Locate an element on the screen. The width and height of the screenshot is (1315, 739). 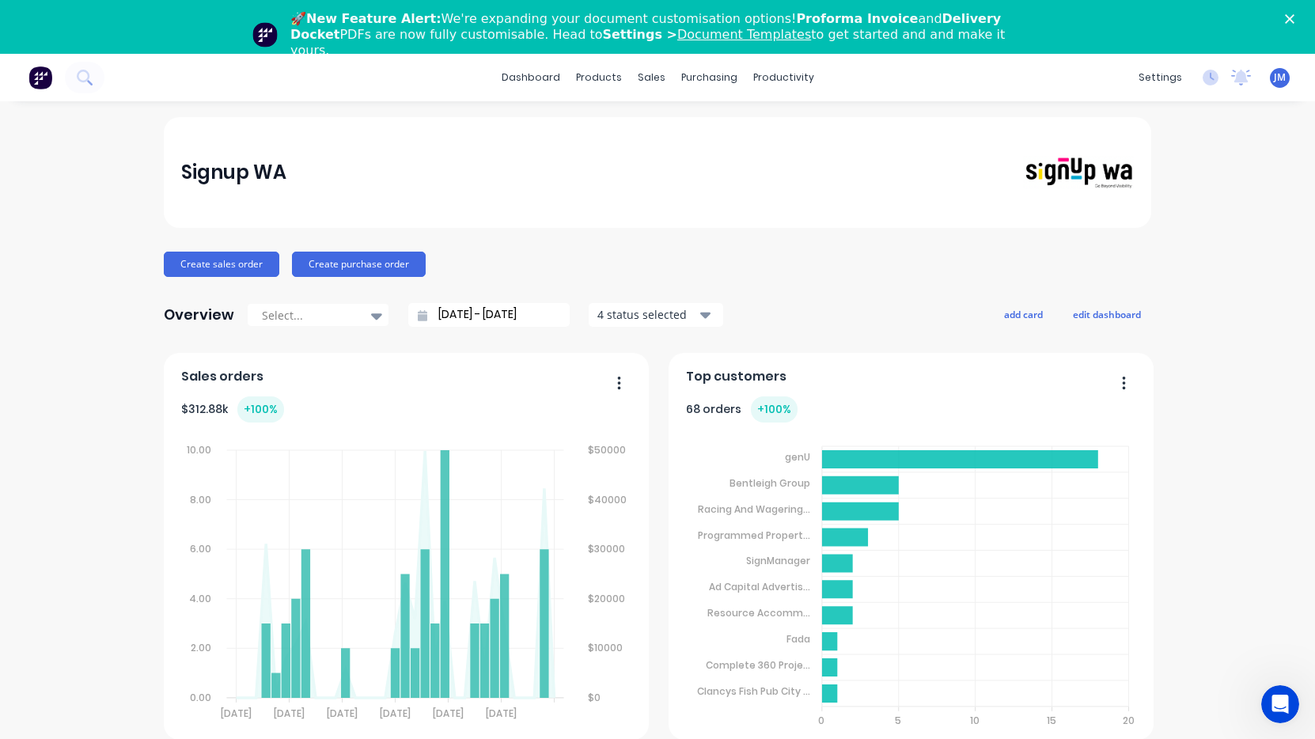
tspan: Programmed Propert... is located at coordinates (754, 534).